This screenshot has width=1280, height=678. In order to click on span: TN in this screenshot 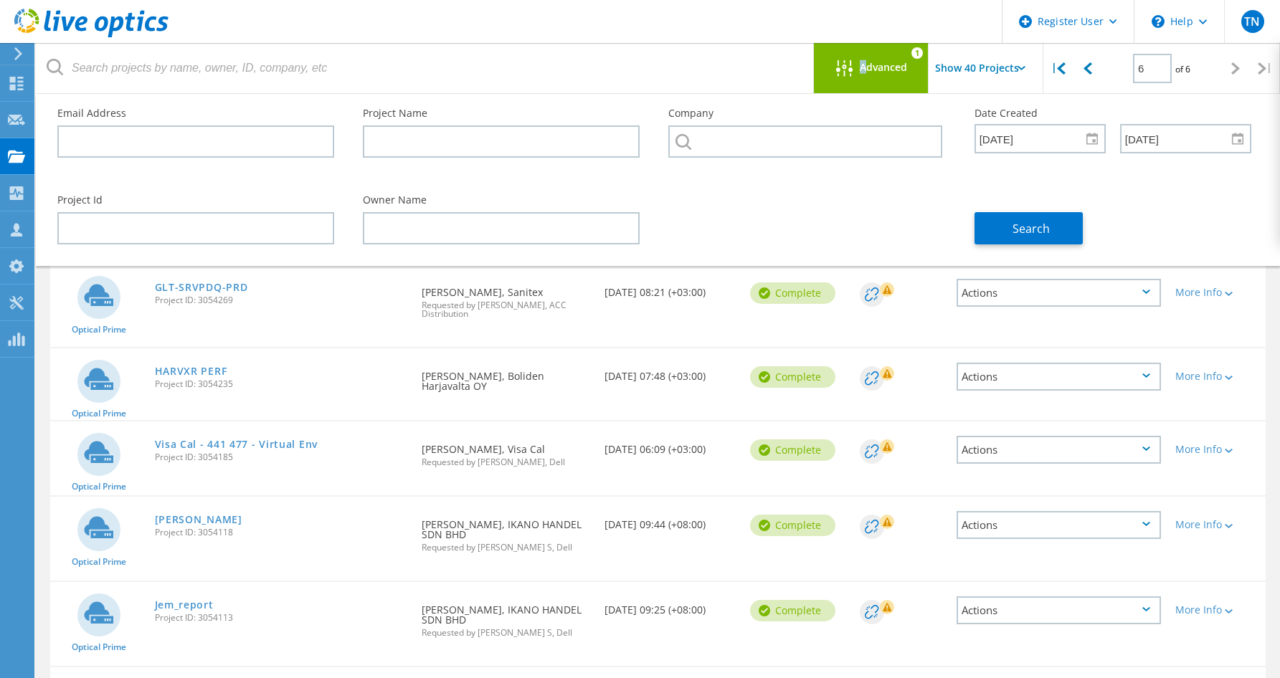, I will do `click(1252, 22)`.